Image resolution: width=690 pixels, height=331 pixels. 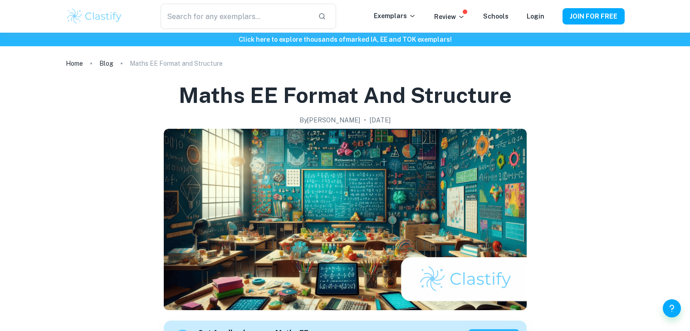 I want to click on input: Search for any exemplars..., so click(x=236, y=16).